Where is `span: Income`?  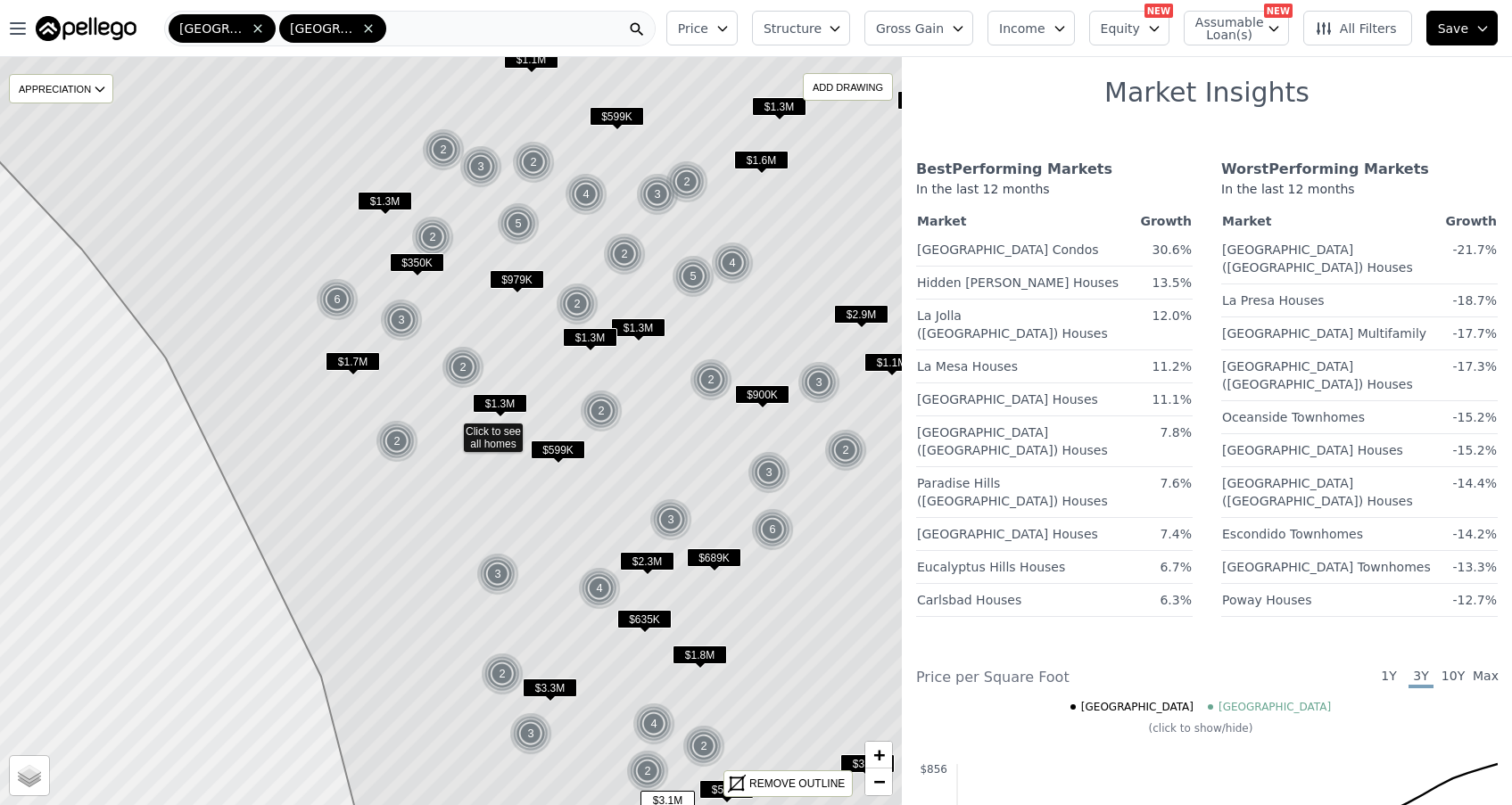
span: Income is located at coordinates (1022, 29).